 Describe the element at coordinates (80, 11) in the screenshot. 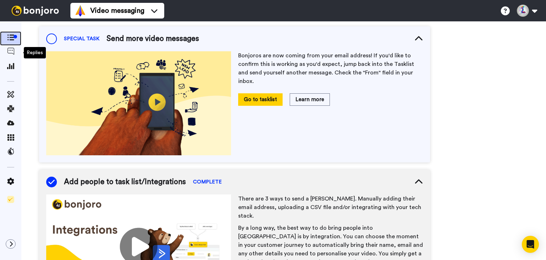

I see `img: vm-color.svg` at that location.